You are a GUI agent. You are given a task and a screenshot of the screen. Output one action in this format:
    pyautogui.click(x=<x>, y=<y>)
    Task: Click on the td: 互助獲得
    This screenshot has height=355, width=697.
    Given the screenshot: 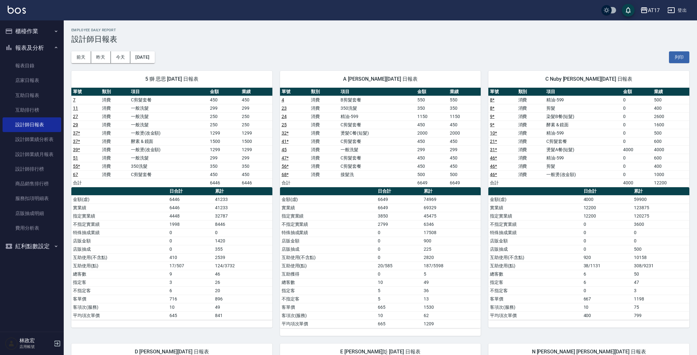 What is the action you would take?
    pyautogui.click(x=328, y=274)
    